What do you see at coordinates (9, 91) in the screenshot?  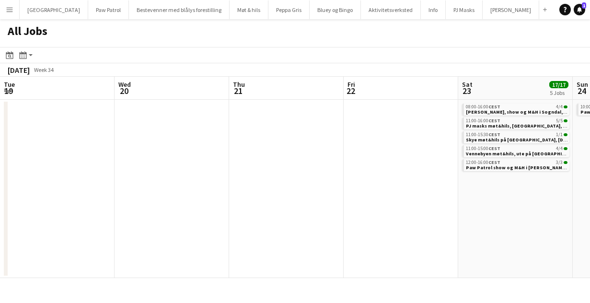 I see `span: 19` at bounding box center [9, 91].